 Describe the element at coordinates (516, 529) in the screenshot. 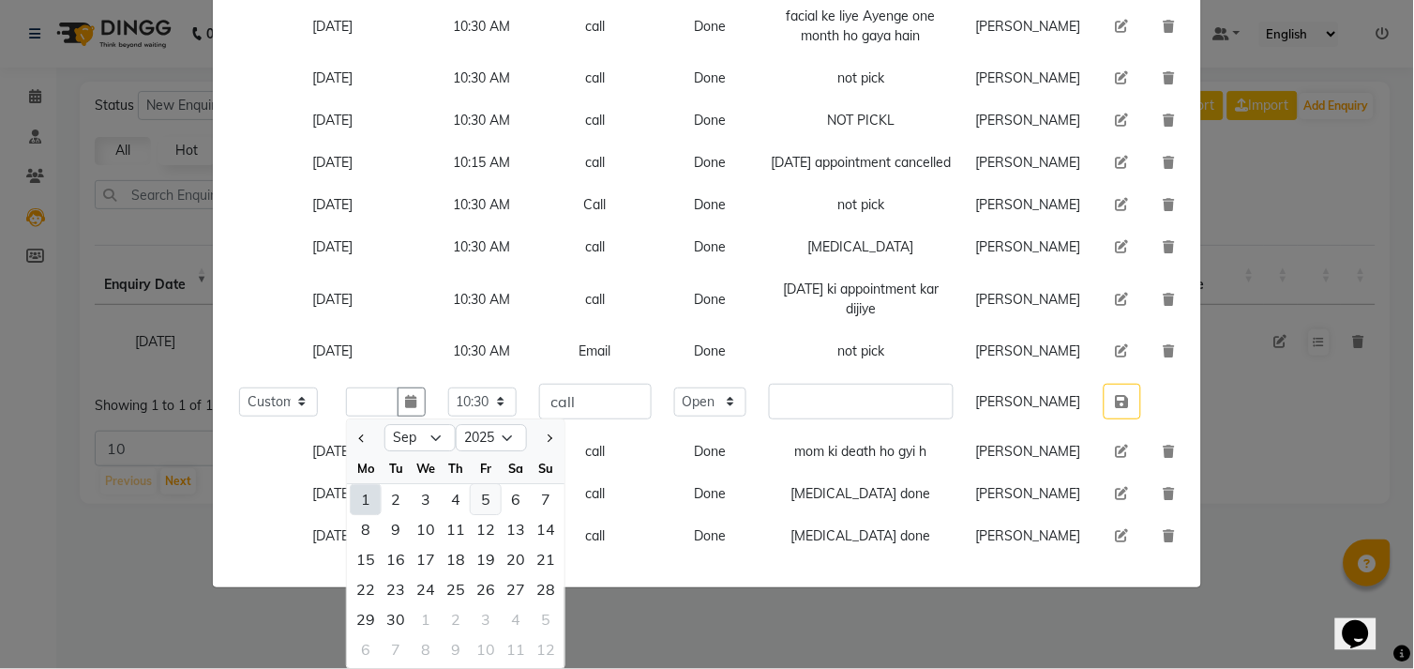

I see `div: Saturday, September 13, 2025` at that location.